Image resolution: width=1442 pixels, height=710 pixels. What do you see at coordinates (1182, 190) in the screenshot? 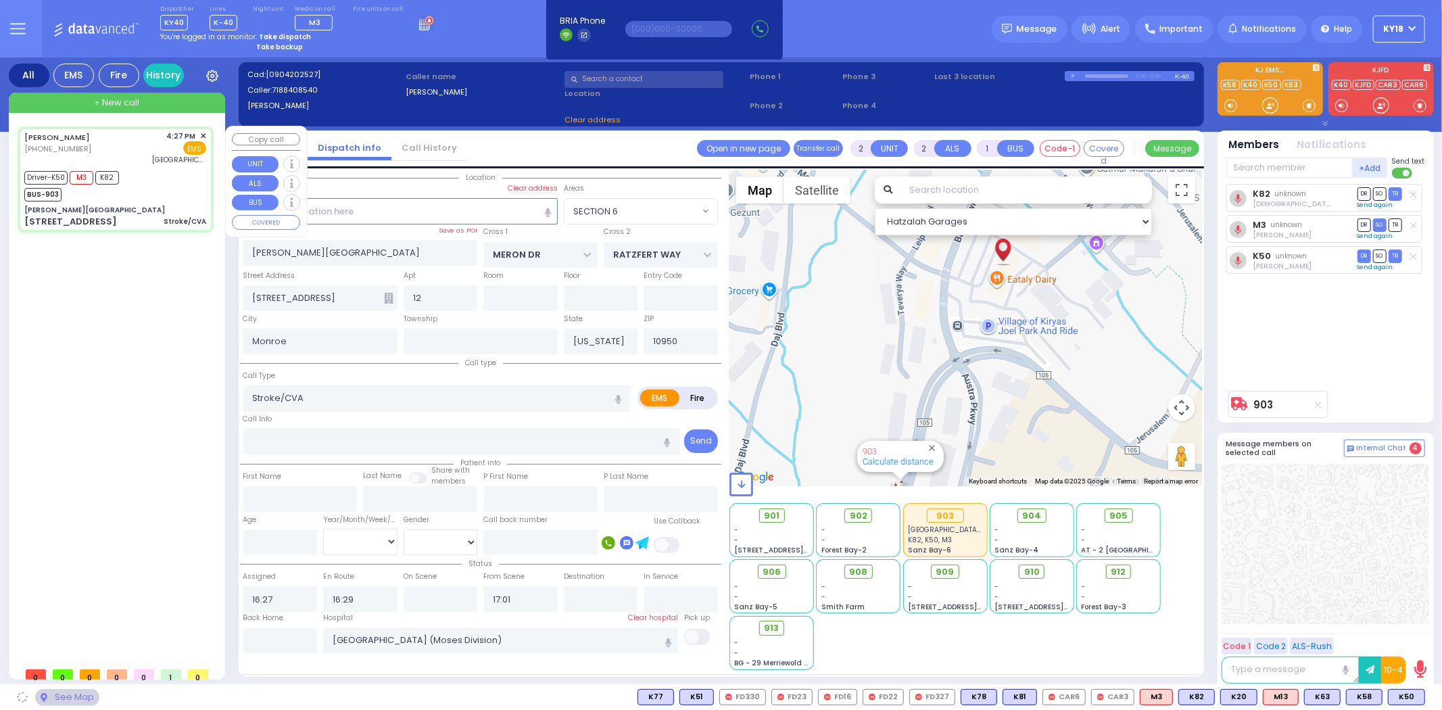
I see `button: Toggle fullscreen view` at bounding box center [1182, 190].